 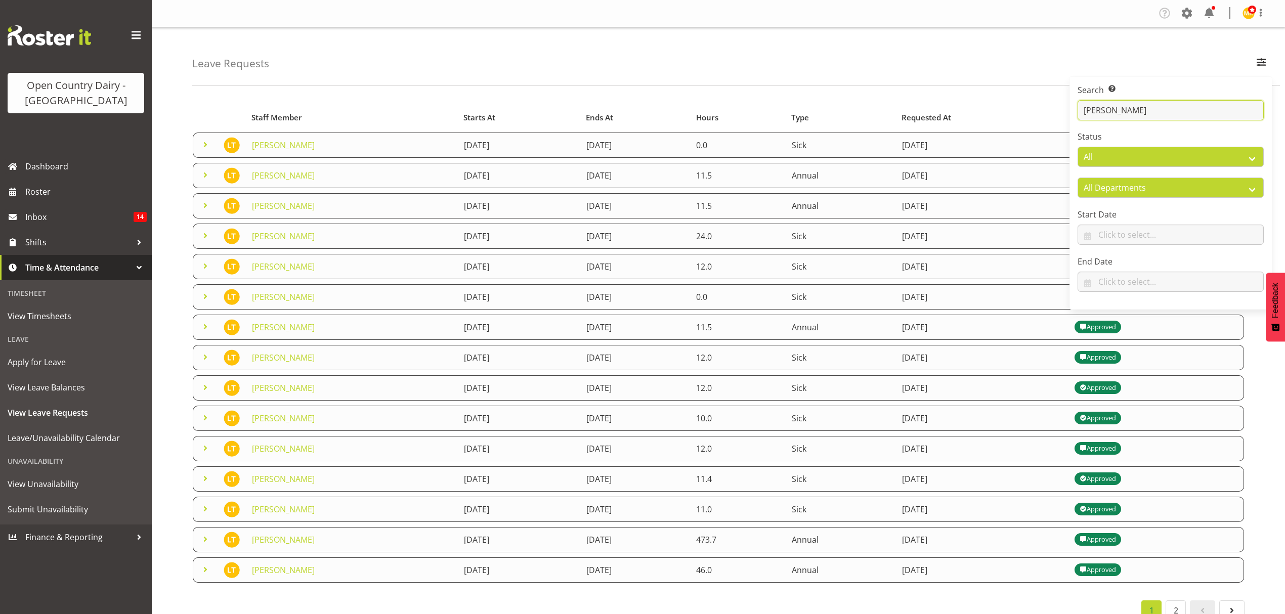 I want to click on label: Search, so click(x=1171, y=90).